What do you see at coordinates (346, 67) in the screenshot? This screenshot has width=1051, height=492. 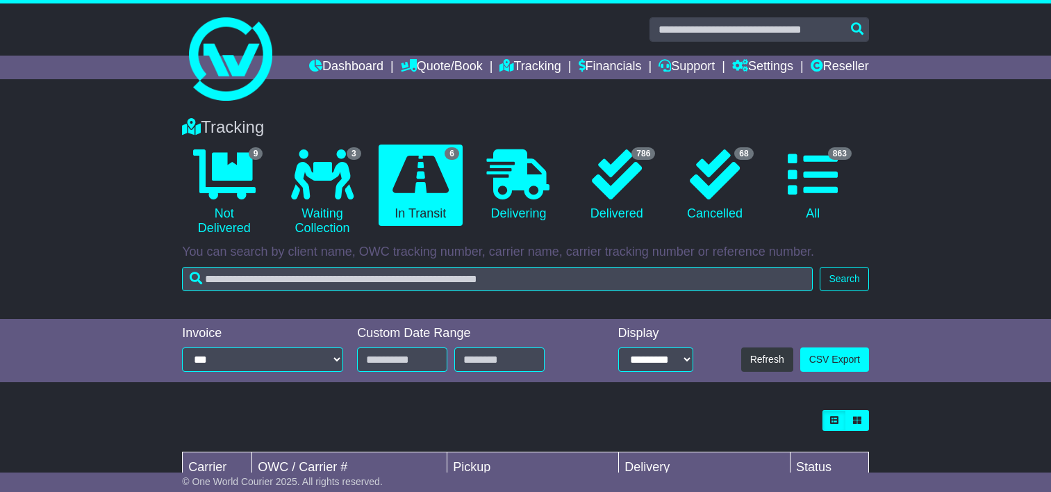 I see `a: Dashboard` at bounding box center [346, 67].